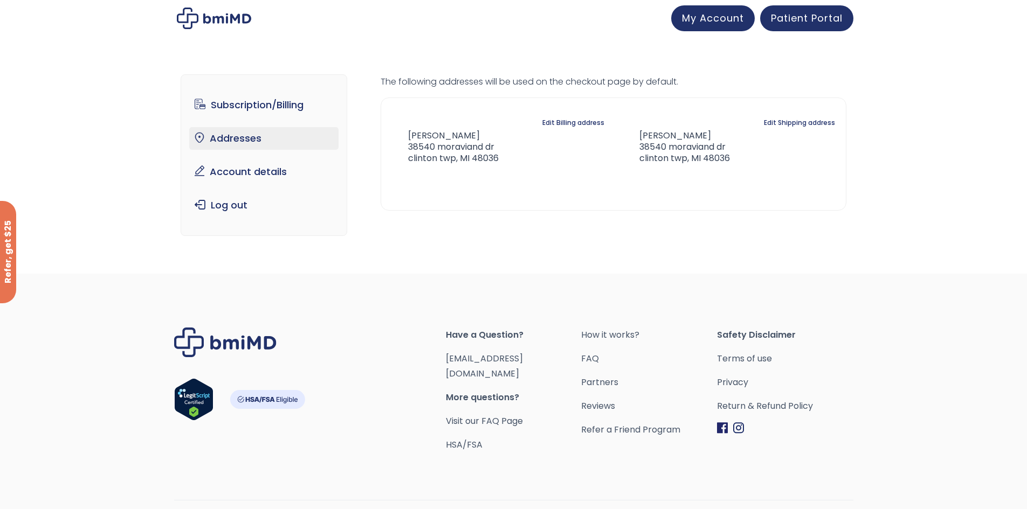 The height and width of the screenshot is (509, 1027). Describe the element at coordinates (649, 406) in the screenshot. I see `a: Reviews` at that location.